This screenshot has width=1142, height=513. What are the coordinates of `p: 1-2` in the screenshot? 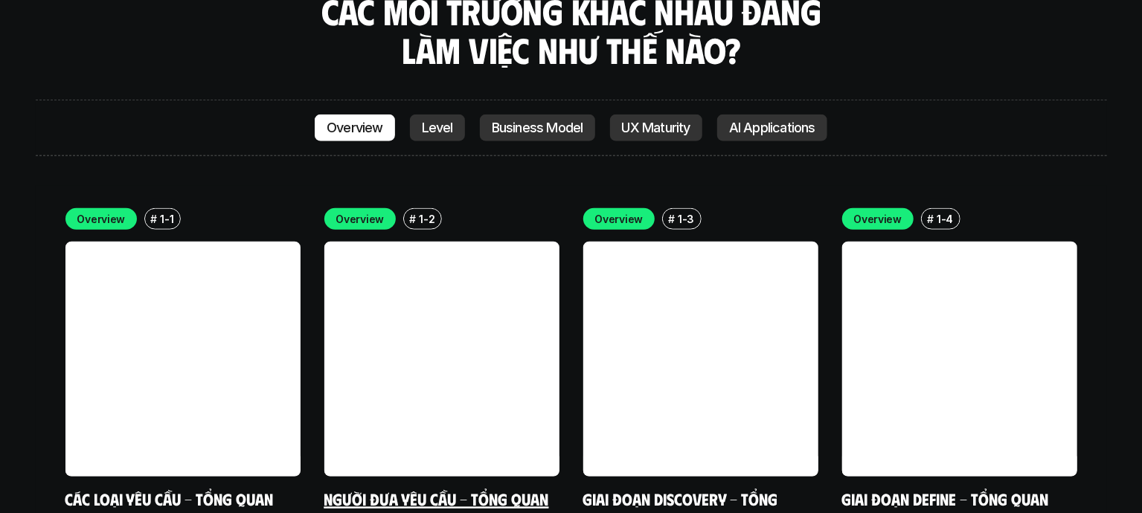 It's located at (426, 219).